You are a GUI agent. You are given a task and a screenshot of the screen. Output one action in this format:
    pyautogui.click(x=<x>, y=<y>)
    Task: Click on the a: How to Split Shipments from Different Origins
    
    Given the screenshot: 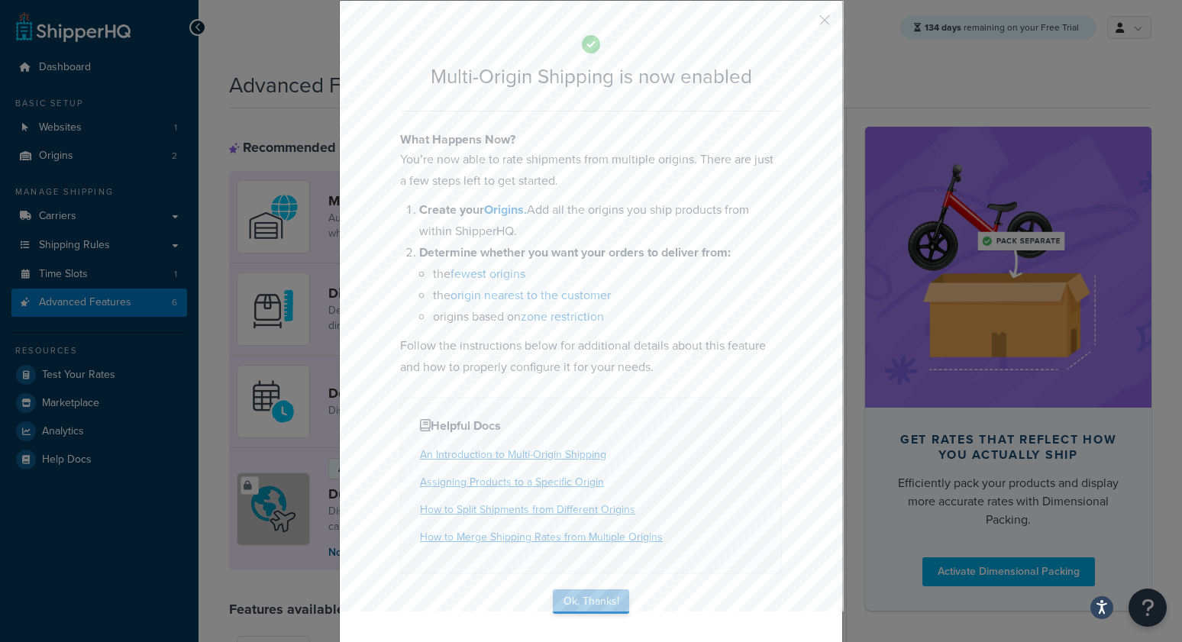 What is the action you would take?
    pyautogui.click(x=528, y=509)
    